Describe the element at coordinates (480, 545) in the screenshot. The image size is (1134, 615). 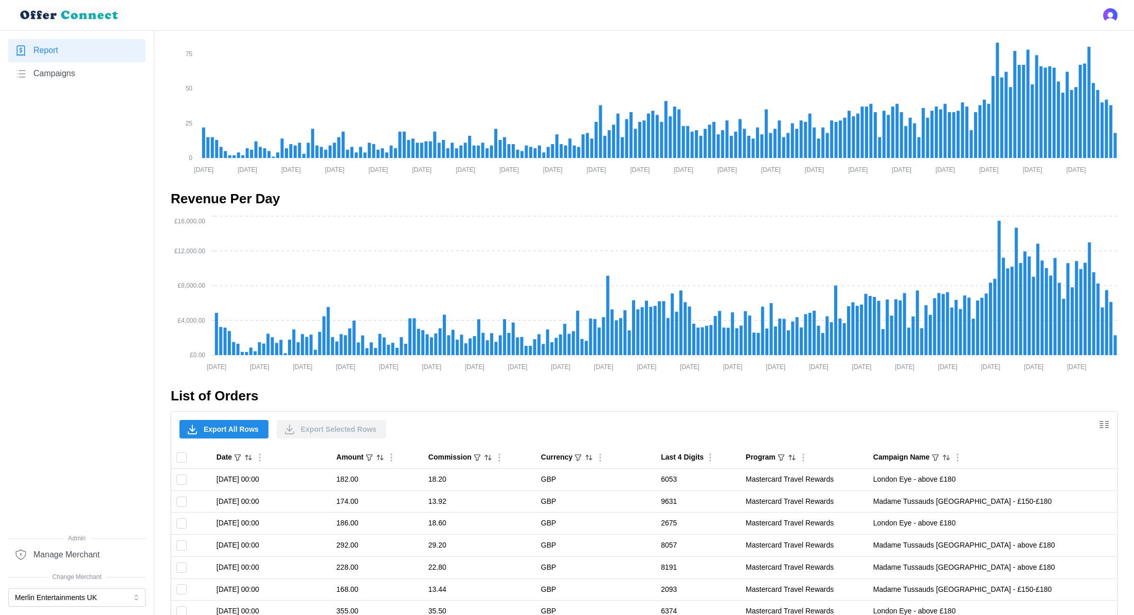
I see `td: 29.20` at that location.